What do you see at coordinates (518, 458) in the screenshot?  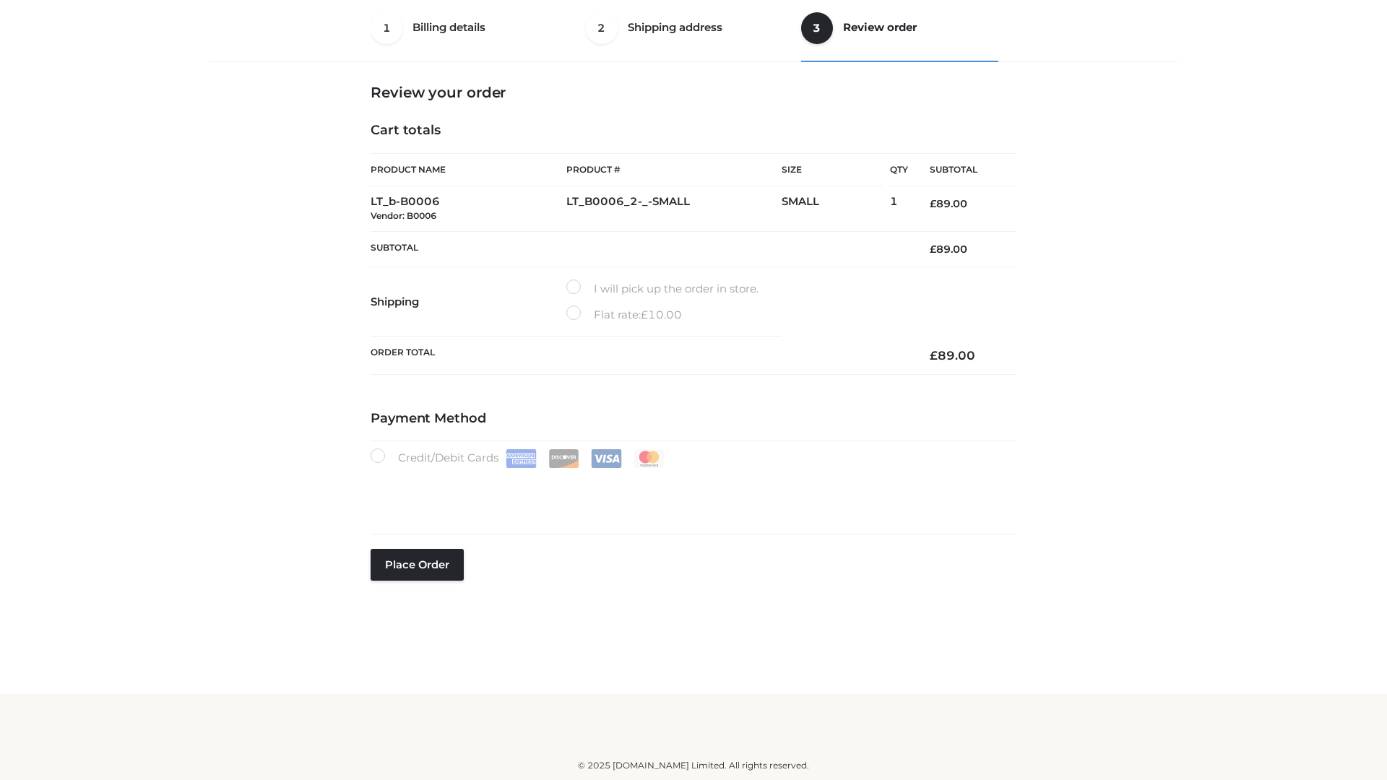 I see `label: Credit/Debit Cards` at bounding box center [518, 458].